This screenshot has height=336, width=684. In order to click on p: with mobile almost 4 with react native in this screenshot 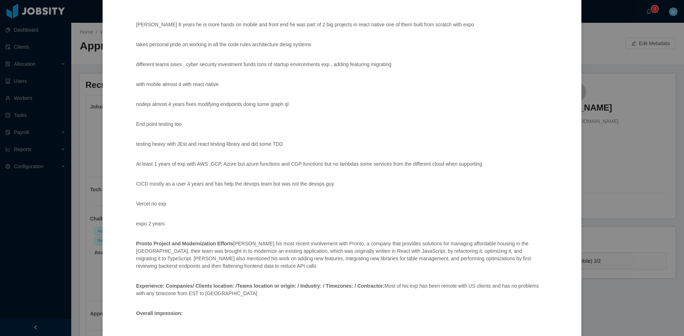, I will do `click(339, 84)`.